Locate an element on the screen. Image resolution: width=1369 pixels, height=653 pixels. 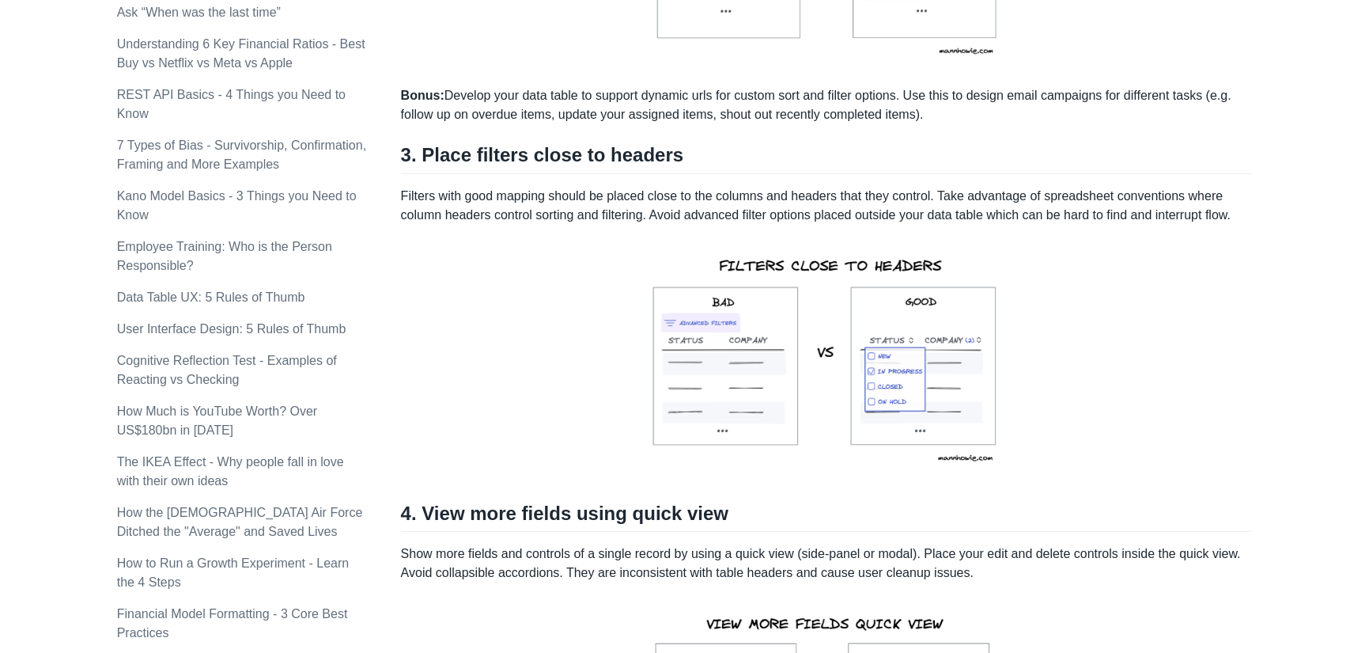
a: Financial Model Formatting - 3 Core Best Practices is located at coordinates (233, 623).